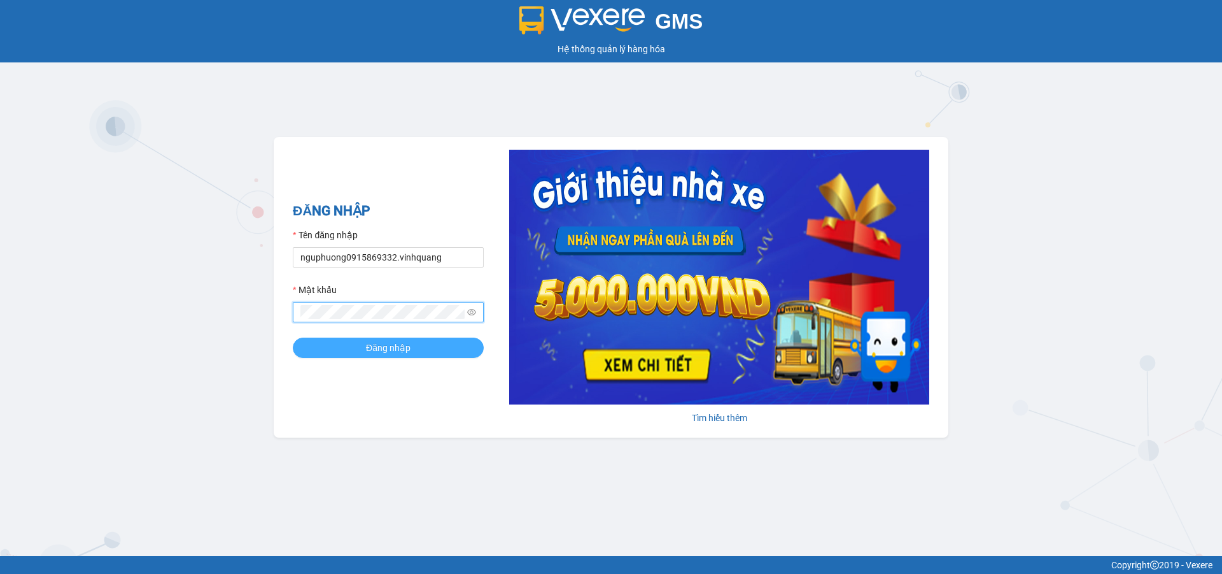  Describe the element at coordinates (388, 257) in the screenshot. I see `input: Tên đăng nhập` at that location.